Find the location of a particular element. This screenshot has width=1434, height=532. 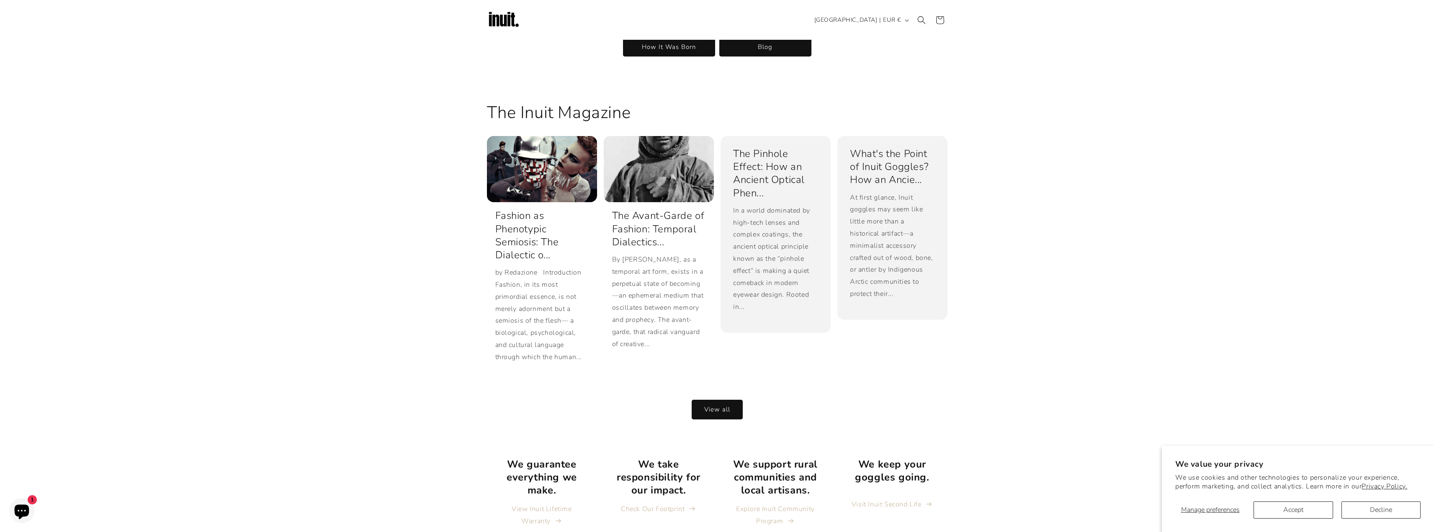

a: Check Our Footprint is located at coordinates (659, 509).